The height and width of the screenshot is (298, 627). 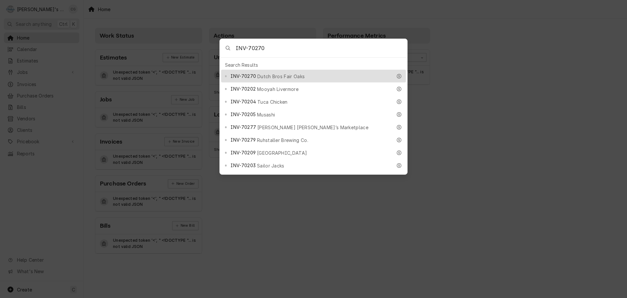 I want to click on div: Search Results, so click(x=314, y=65).